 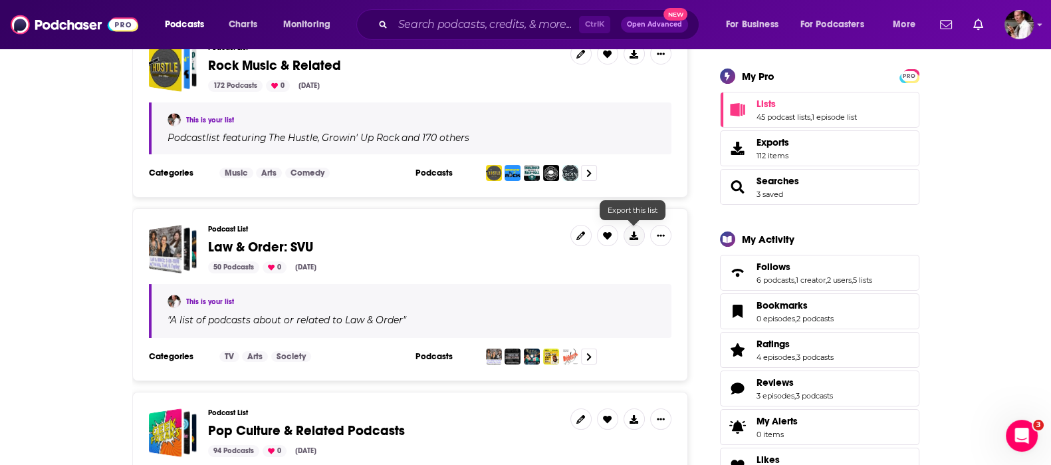 I want to click on a: 4 episodes, so click(x=776, y=357).